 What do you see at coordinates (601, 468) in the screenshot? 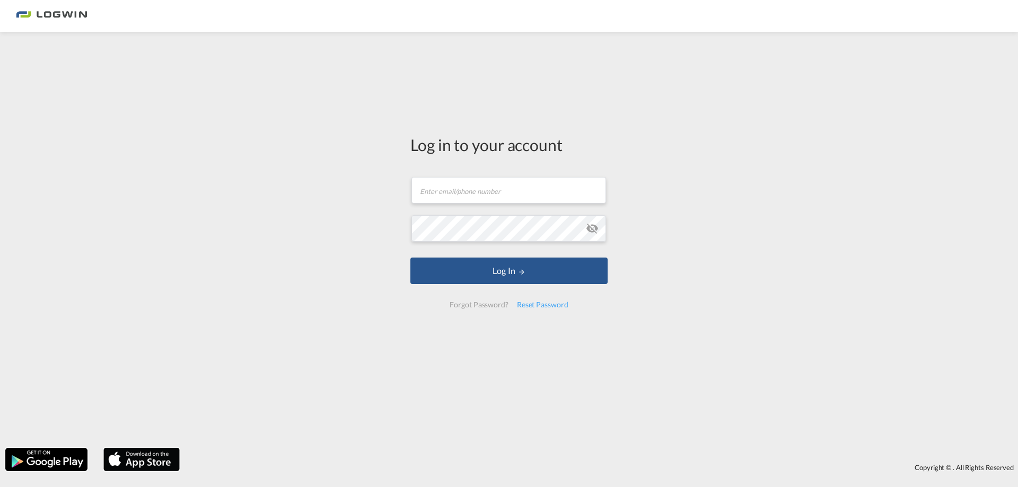
I see `div: Copyright © . All Rights Reserved` at bounding box center [601, 468].